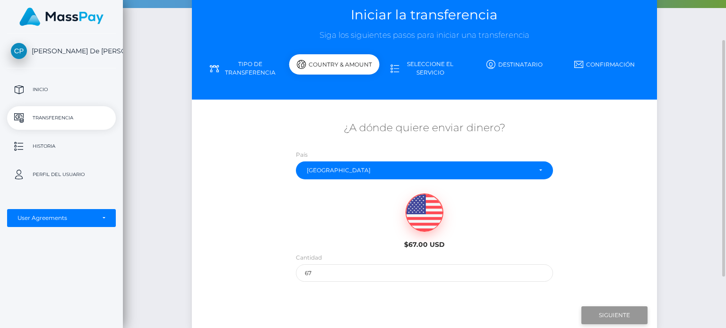  Describe the element at coordinates (244, 69) in the screenshot. I see `a: Tipo de transferencia` at that location.